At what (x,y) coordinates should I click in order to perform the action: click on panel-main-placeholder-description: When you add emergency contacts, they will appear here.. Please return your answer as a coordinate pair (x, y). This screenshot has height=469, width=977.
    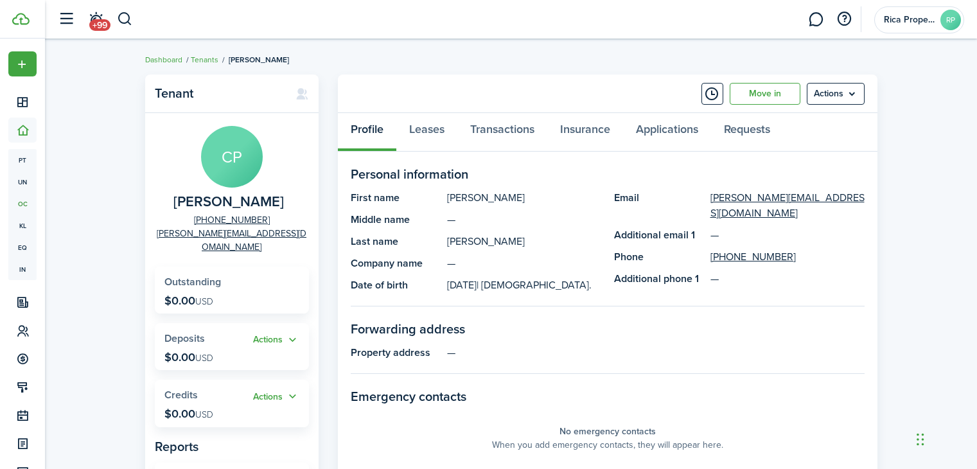
    Looking at the image, I should click on (607, 444).